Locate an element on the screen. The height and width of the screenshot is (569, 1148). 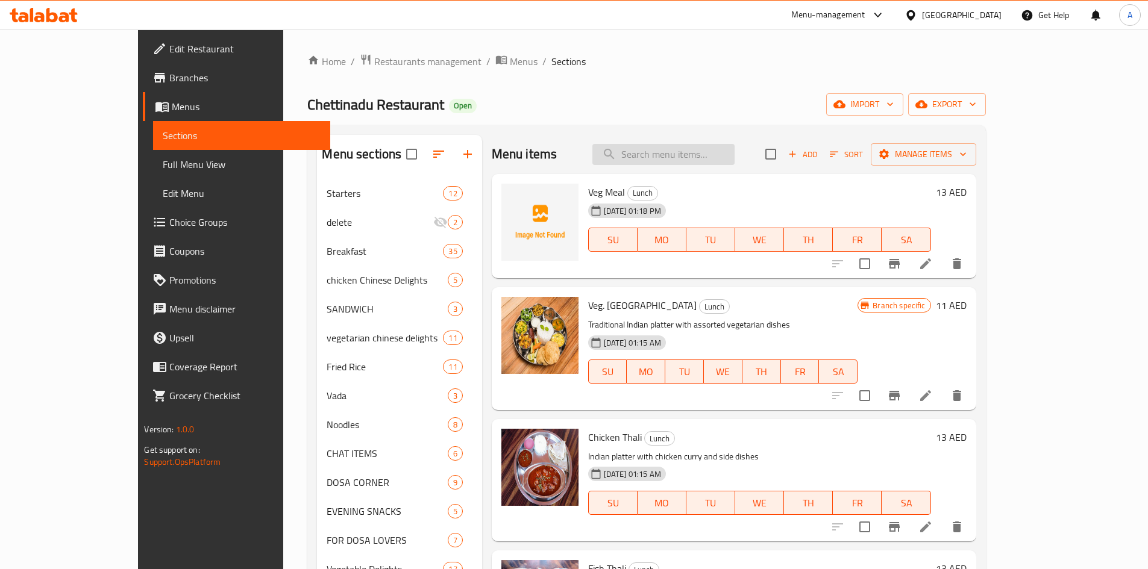
span: TU is located at coordinates (710, 240).